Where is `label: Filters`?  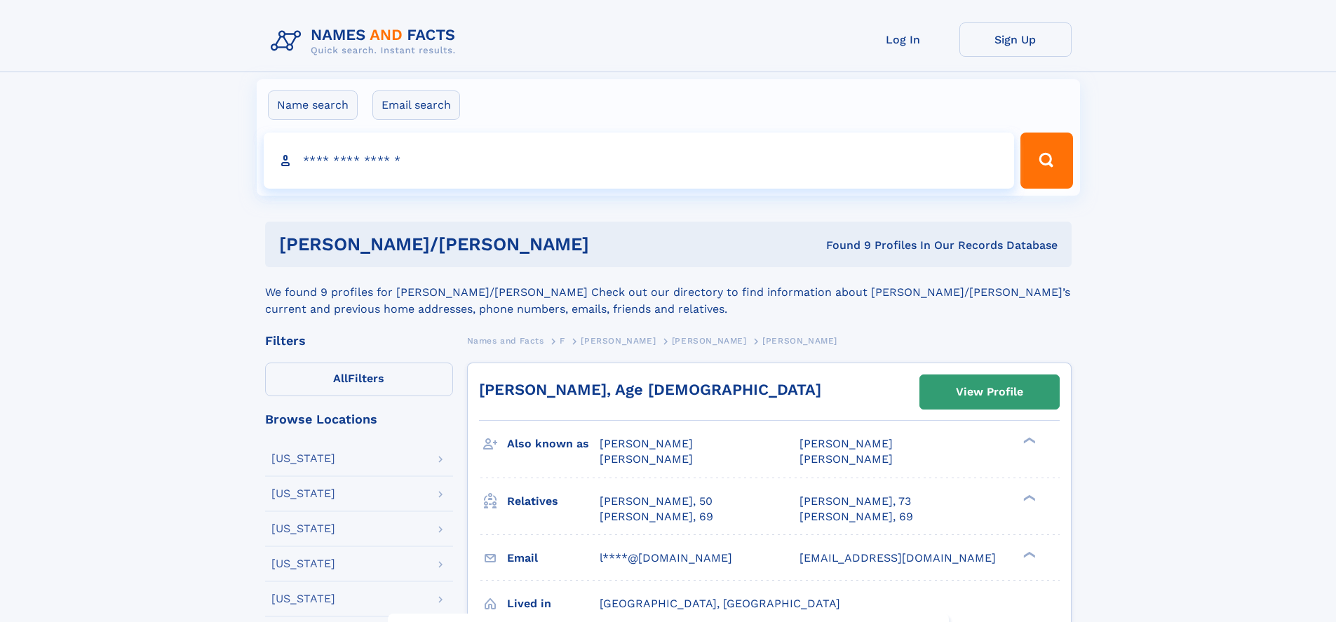
label: Filters is located at coordinates (359, 379).